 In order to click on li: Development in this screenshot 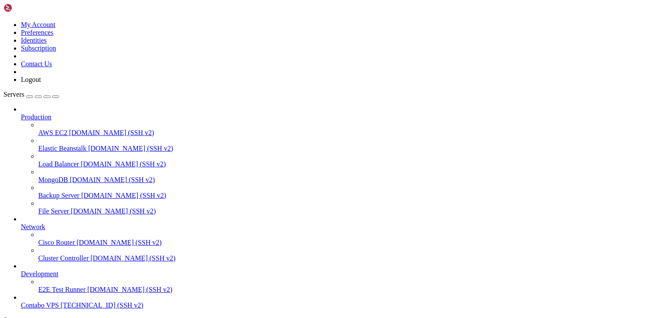, I will do `click(343, 278)`.